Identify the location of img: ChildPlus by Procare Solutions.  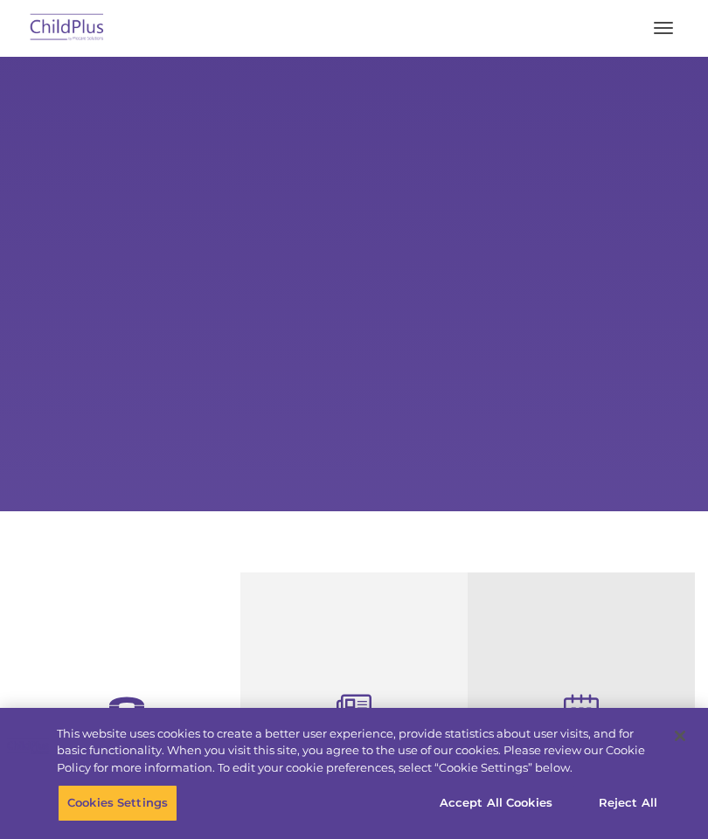
(67, 28).